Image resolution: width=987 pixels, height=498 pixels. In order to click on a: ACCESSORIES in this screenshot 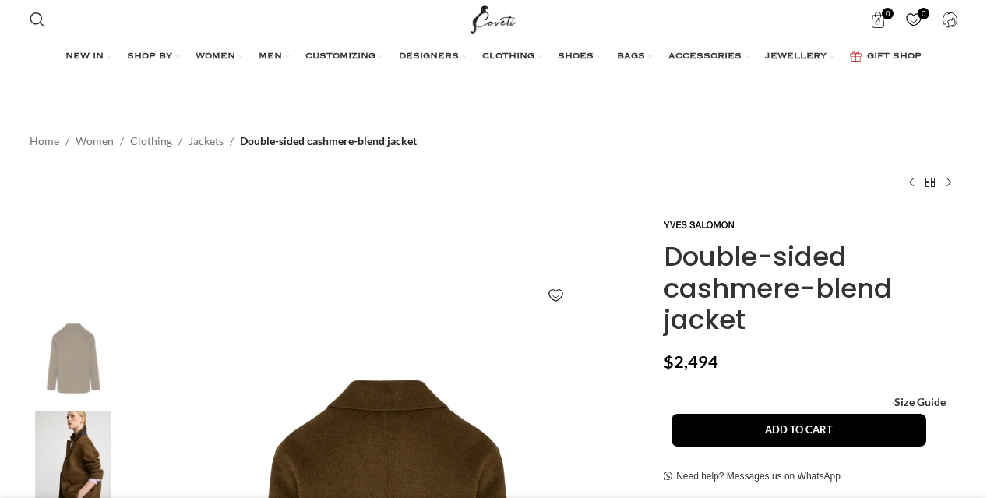, I will do `click(709, 57)`.